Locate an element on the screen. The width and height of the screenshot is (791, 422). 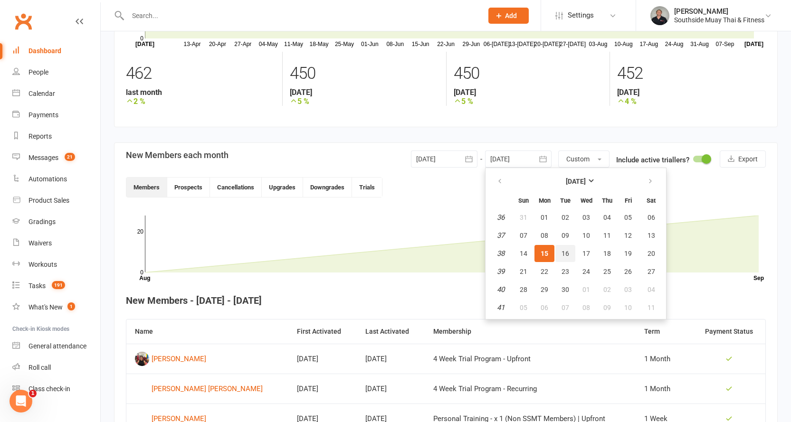
strong: last month is located at coordinates (201, 92).